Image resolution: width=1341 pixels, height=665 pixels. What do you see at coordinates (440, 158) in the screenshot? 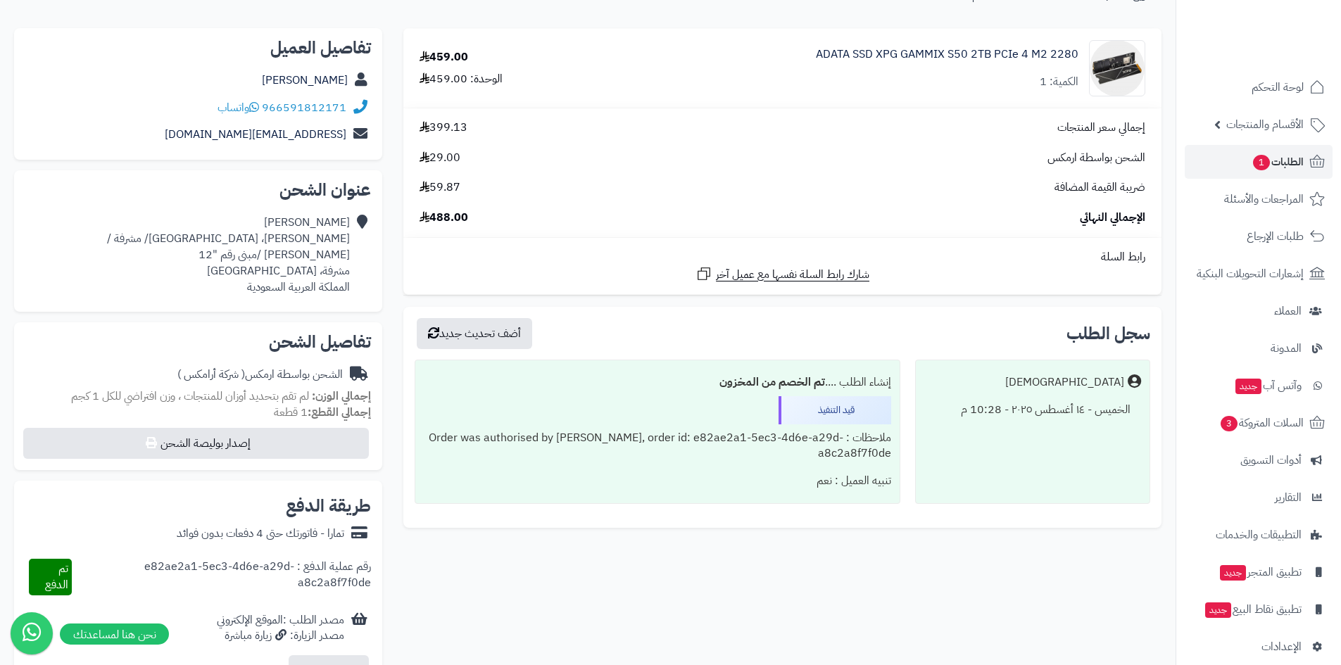
I see `span: 29.00` at bounding box center [440, 158].